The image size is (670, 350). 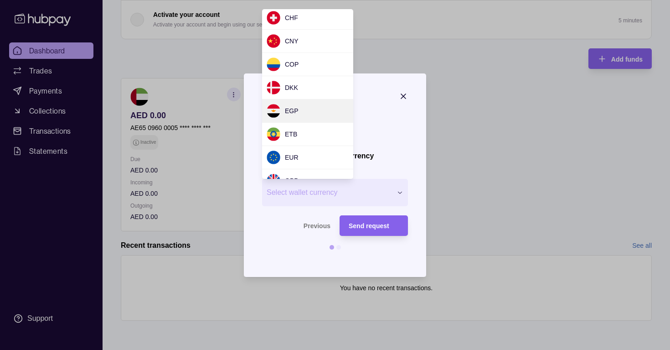 I want to click on img: cn, so click(x=274, y=41).